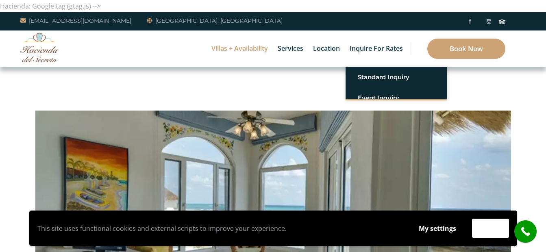  What do you see at coordinates (526, 231) in the screenshot?
I see `i: call` at bounding box center [526, 231].